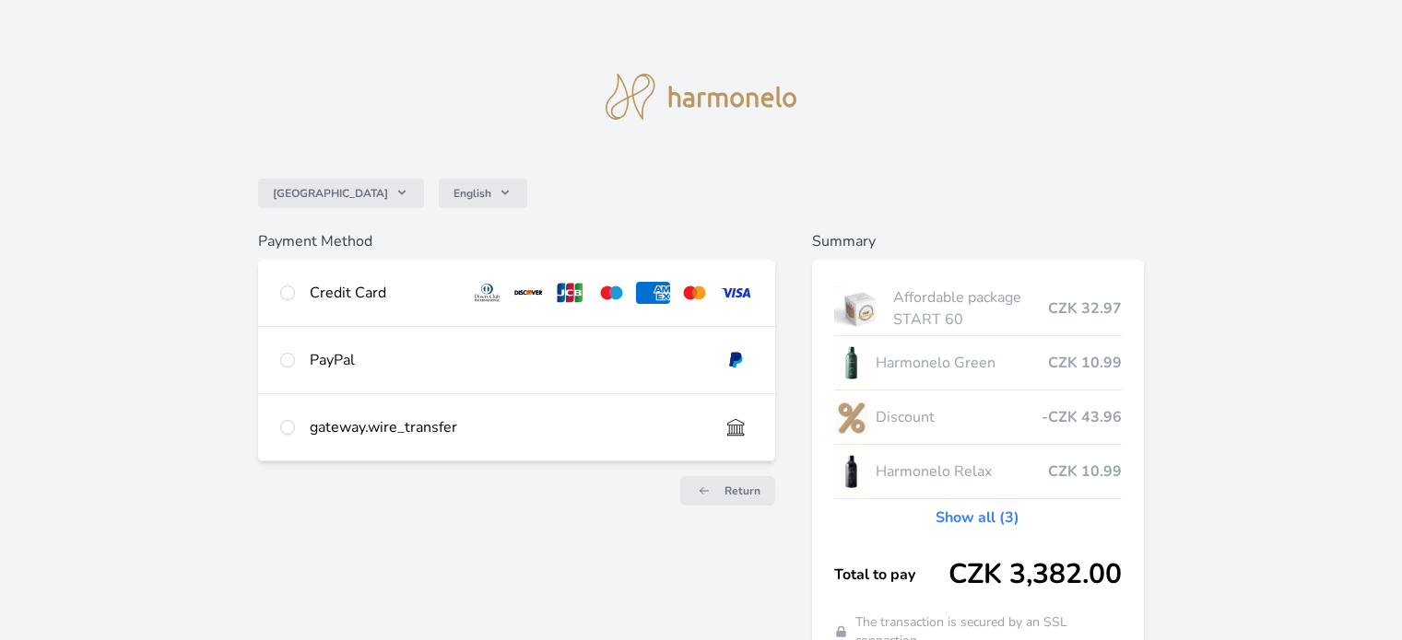  Describe the element at coordinates (1035, 575) in the screenshot. I see `span: CZK 3,382.00` at that location.